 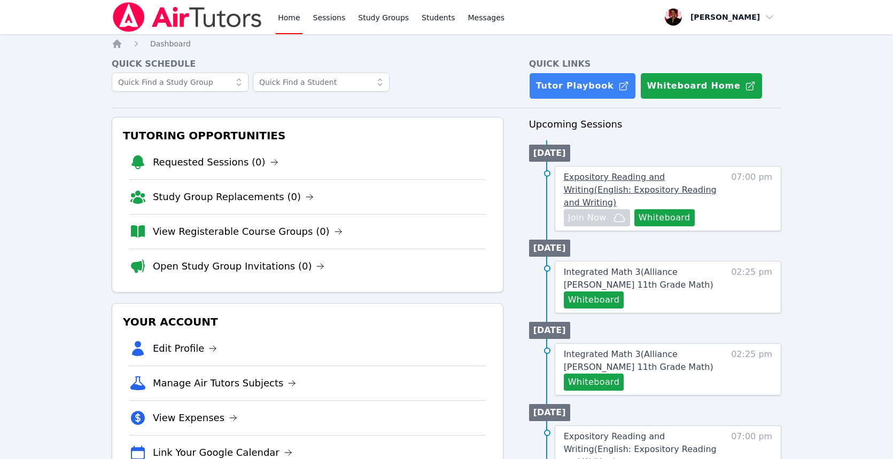 What do you see at coordinates (446, 44) in the screenshot?
I see `nav: Breadcrumb` at bounding box center [446, 44].